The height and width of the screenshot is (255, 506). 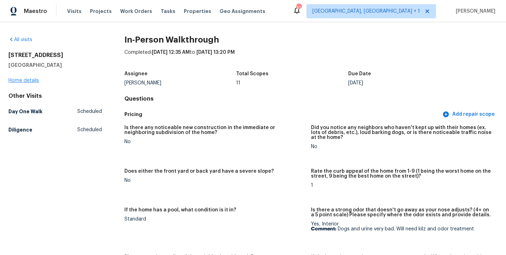 I want to click on span: Visits, so click(x=74, y=11).